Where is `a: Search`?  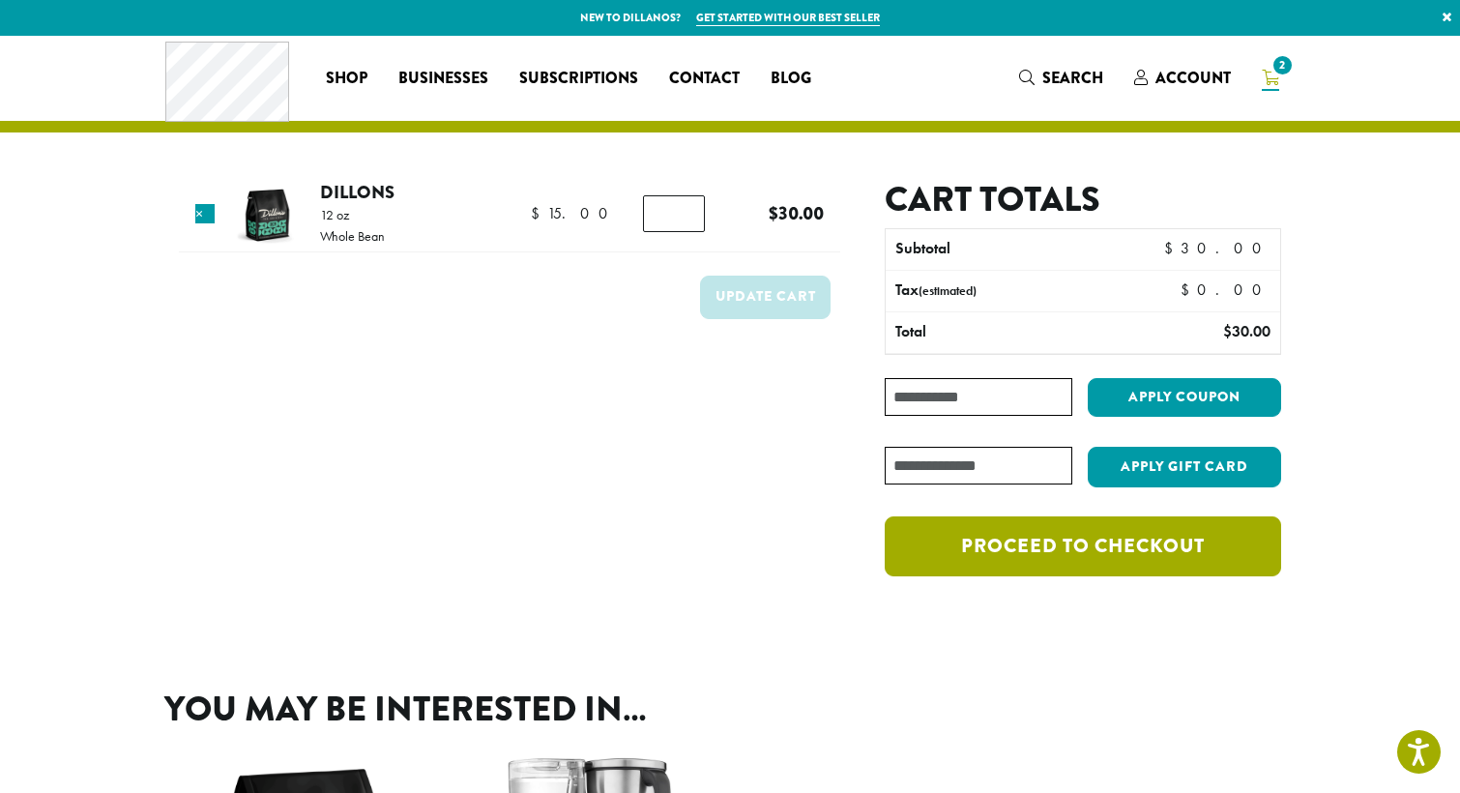
a: Search is located at coordinates (1061, 77).